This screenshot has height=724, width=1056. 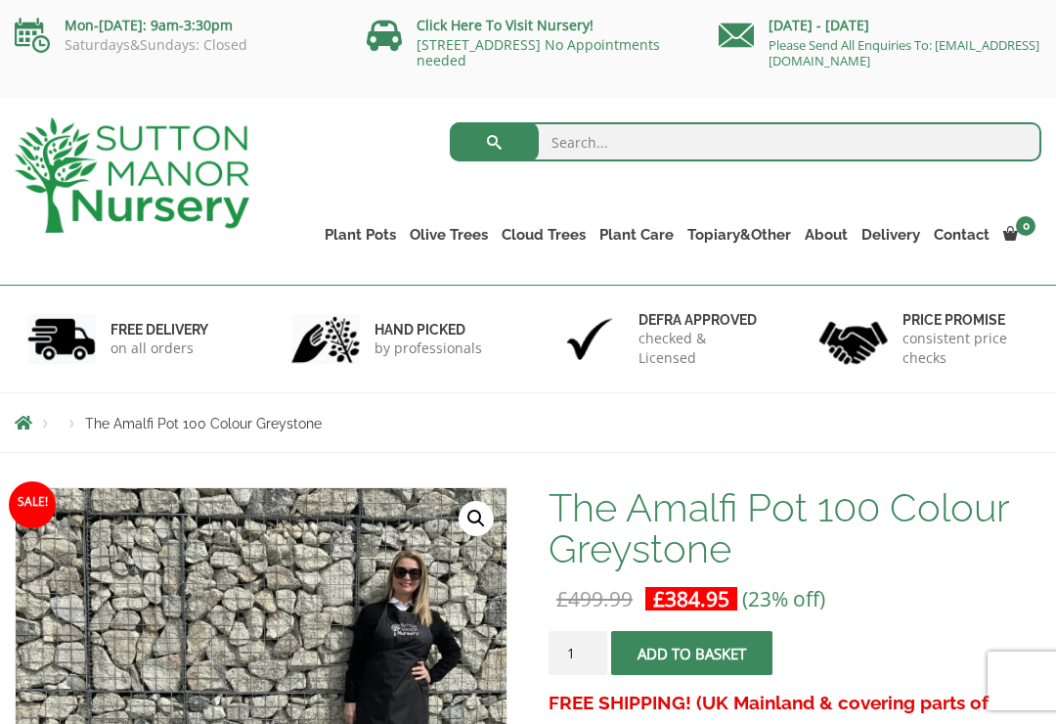 I want to click on a: Cloud Trees, so click(x=544, y=235).